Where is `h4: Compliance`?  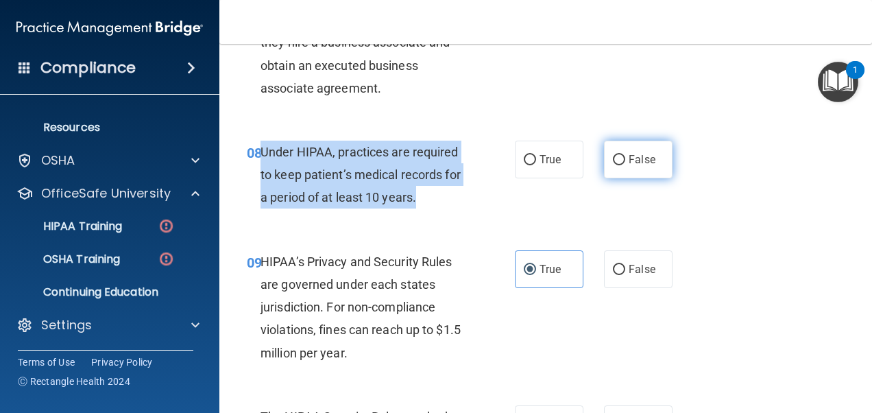
h4: Compliance is located at coordinates (88, 68).